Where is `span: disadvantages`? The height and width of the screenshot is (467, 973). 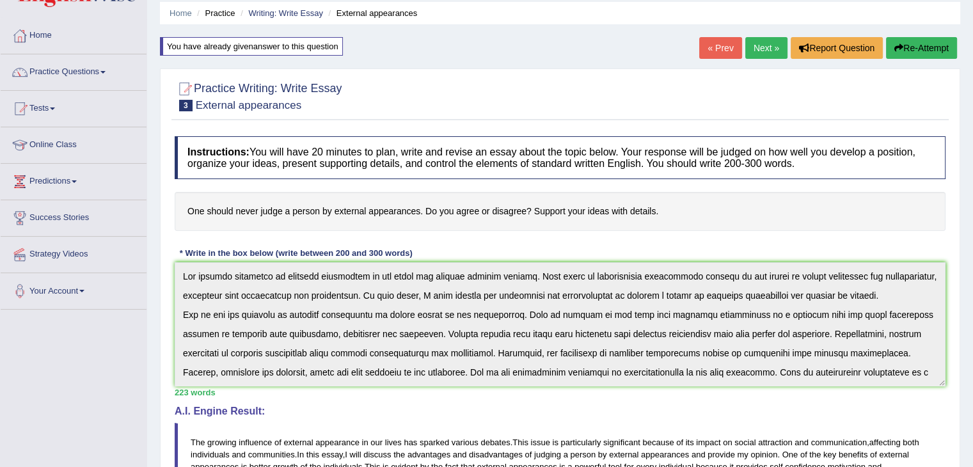 span: disadvantages is located at coordinates (496, 454).